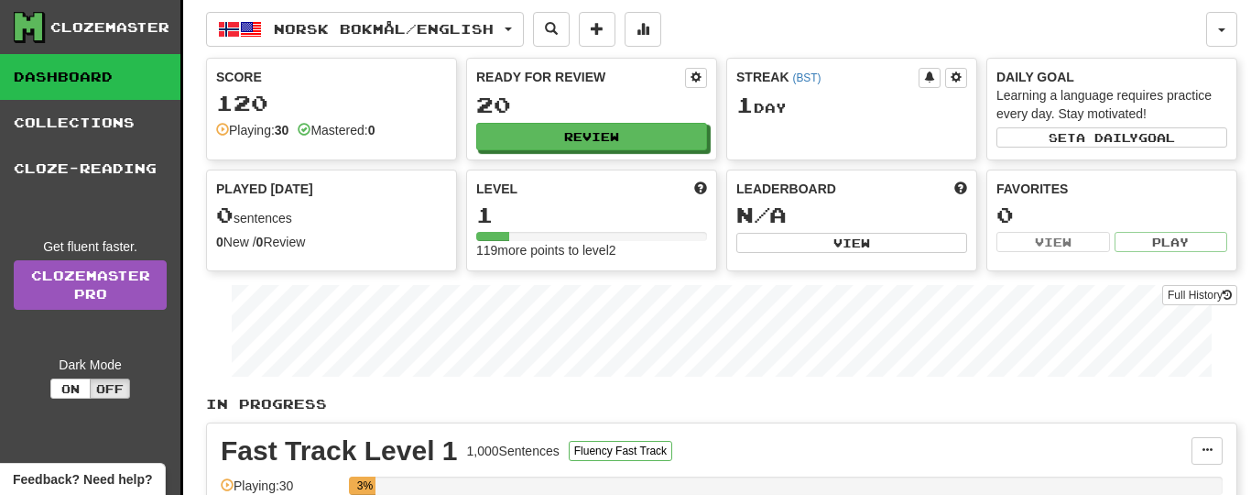  Describe the element at coordinates (592, 214) in the screenshot. I see `div: 1` at that location.